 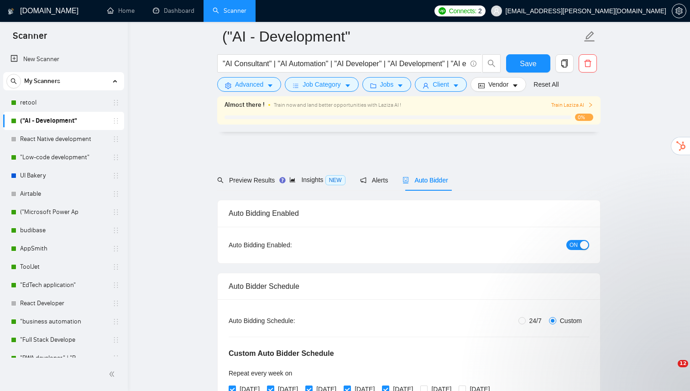 What do you see at coordinates (63, 59) in the screenshot?
I see `a: New Scanner` at bounding box center [63, 59].